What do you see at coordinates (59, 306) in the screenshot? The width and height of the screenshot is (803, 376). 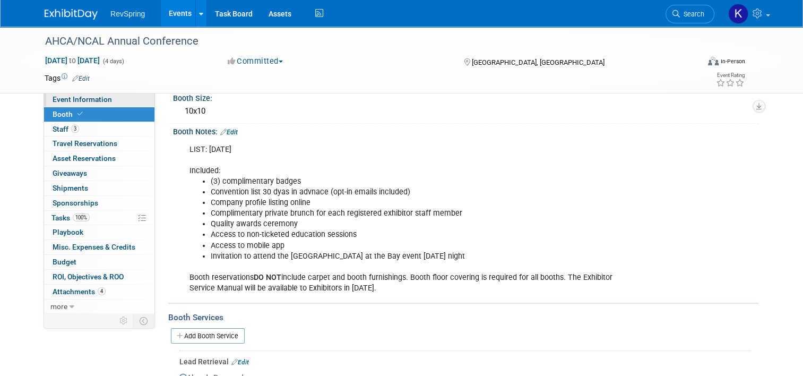 I see `span: more` at bounding box center [59, 306].